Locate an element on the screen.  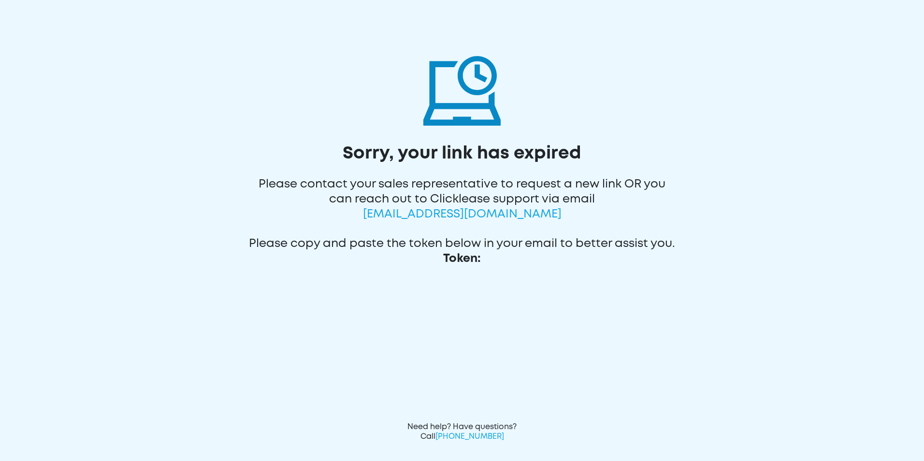
div: Please contact your sales representative to request a new link OR you can reach out to Clicklease... is located at coordinates (462, 194).